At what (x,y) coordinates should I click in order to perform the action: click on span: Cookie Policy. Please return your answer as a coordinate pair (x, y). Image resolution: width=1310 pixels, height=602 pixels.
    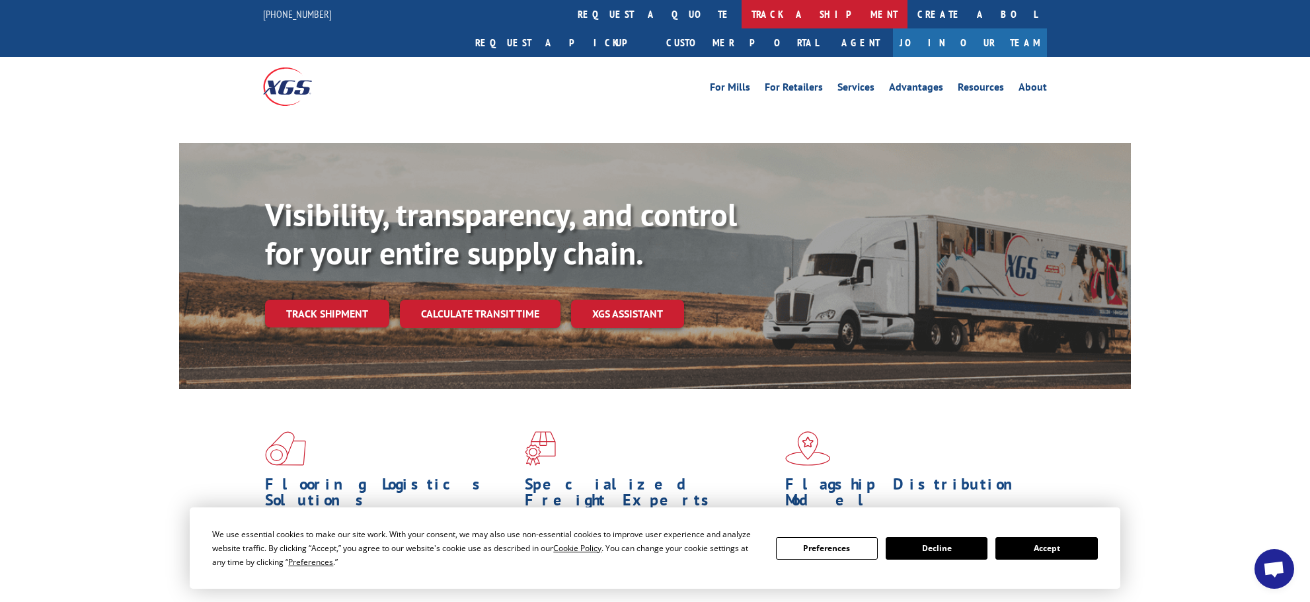
    Looking at the image, I should click on (577, 547).